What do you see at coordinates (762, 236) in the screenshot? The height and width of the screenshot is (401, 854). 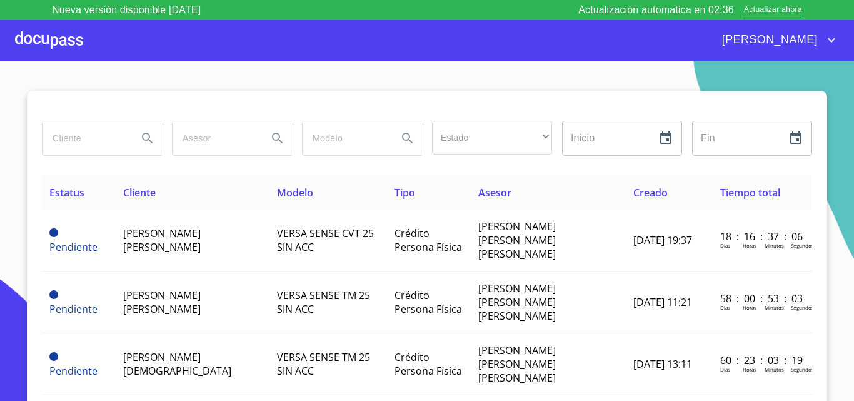 I see `p: 18 : 16 : 37 : 06` at bounding box center [762, 236].